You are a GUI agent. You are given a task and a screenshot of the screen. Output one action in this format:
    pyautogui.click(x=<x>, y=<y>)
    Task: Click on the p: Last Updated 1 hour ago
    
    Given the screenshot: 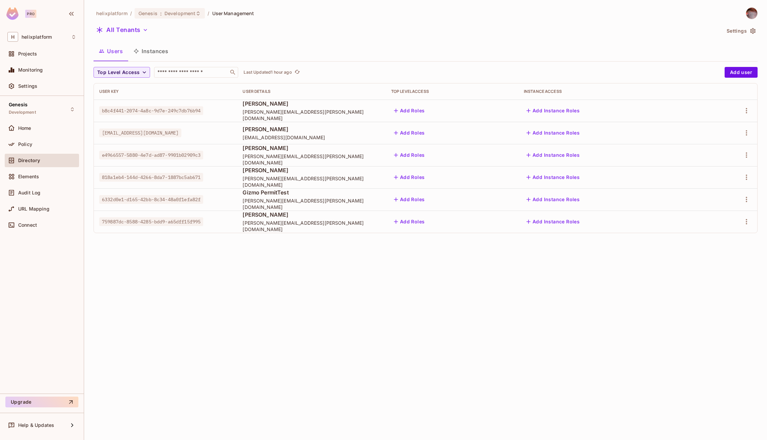 What is the action you would take?
    pyautogui.click(x=267, y=72)
    